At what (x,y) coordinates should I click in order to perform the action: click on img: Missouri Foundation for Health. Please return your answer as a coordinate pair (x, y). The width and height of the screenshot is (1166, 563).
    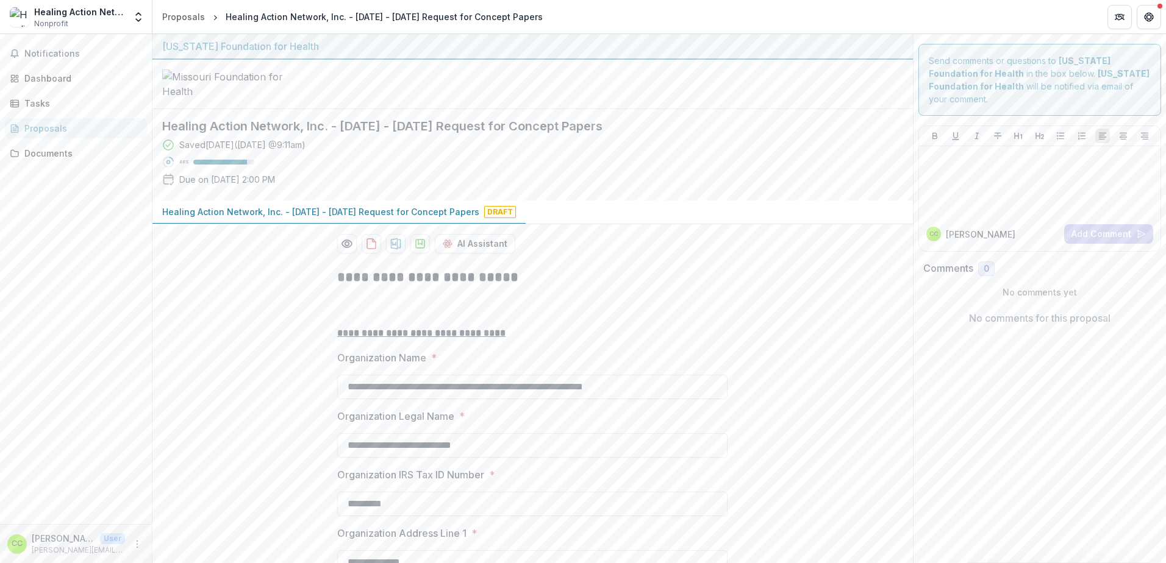
    Looking at the image, I should click on (223, 84).